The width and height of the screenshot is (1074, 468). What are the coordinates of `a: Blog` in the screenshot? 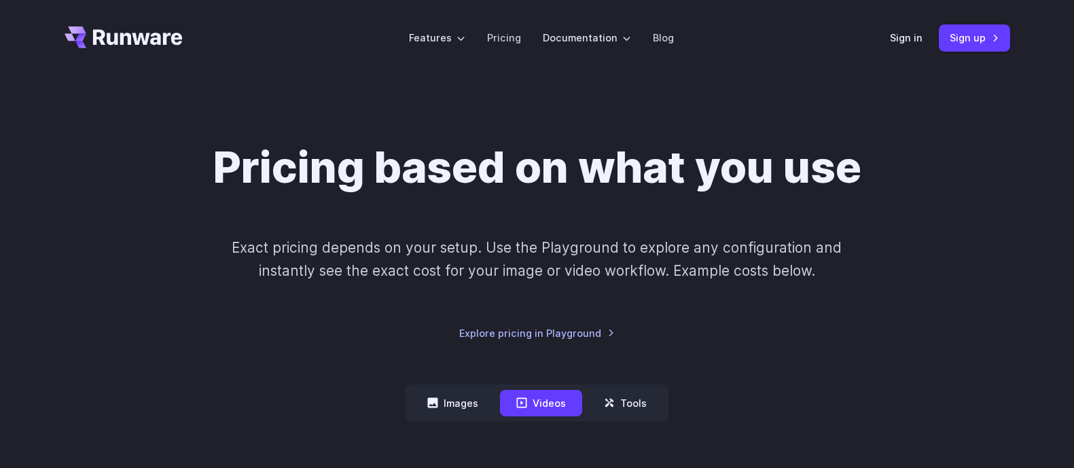 It's located at (663, 37).